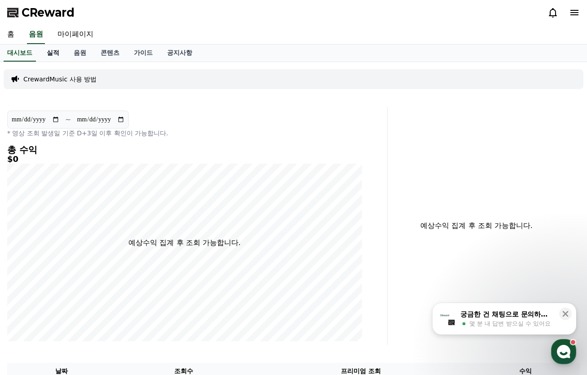 Image resolution: width=587 pixels, height=375 pixels. What do you see at coordinates (48, 13) in the screenshot?
I see `span: CReward` at bounding box center [48, 13].